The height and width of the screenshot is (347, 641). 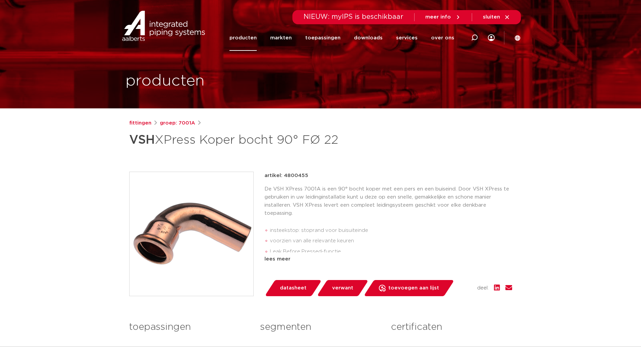 What do you see at coordinates (407, 38) in the screenshot?
I see `a: services` at bounding box center [407, 38].